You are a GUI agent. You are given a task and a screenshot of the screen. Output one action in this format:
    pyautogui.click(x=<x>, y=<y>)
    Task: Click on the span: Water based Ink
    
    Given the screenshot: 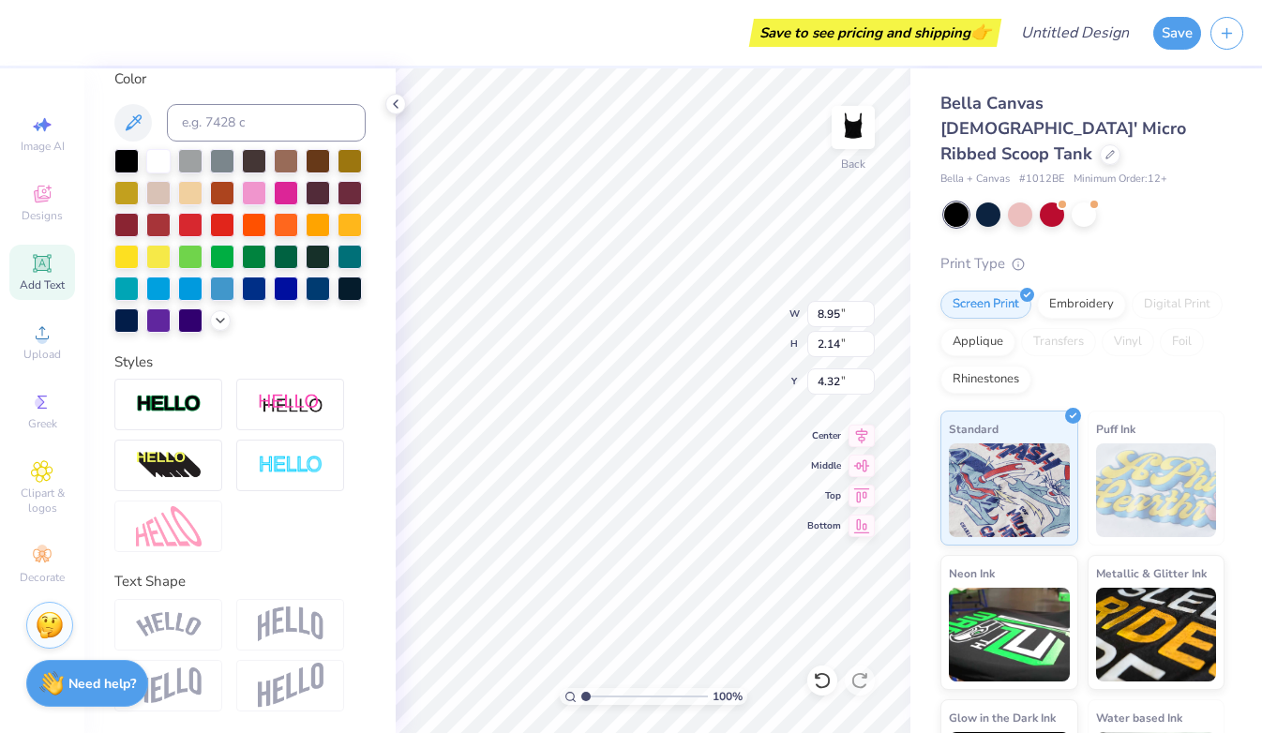 What is the action you would take?
    pyautogui.click(x=1139, y=717)
    